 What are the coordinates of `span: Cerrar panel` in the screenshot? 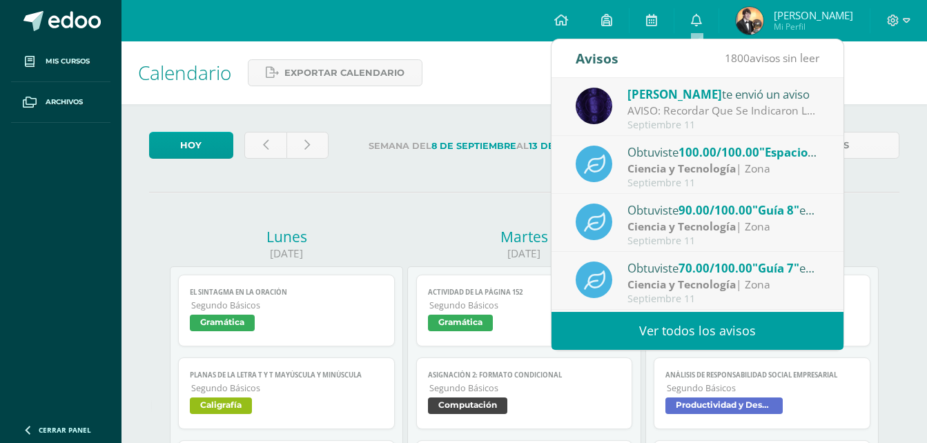 It's located at (65, 430).